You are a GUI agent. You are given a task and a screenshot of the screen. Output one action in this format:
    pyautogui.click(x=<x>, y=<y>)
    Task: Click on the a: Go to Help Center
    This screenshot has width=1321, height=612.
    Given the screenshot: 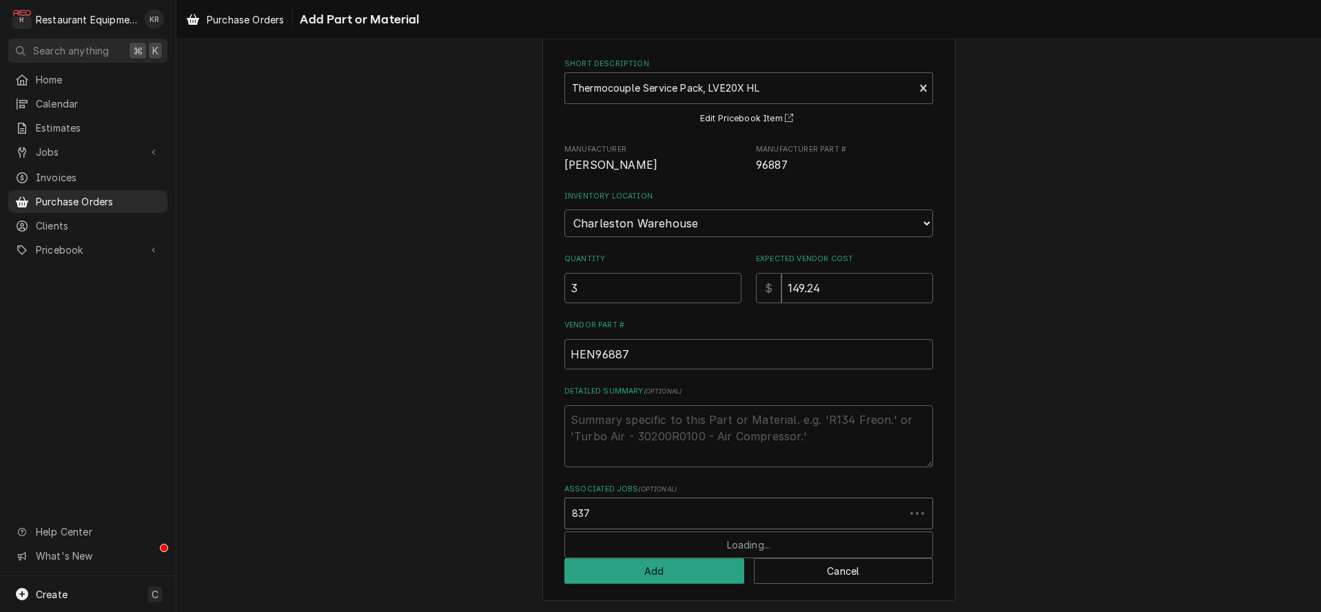 What is the action you would take?
    pyautogui.click(x=88, y=531)
    